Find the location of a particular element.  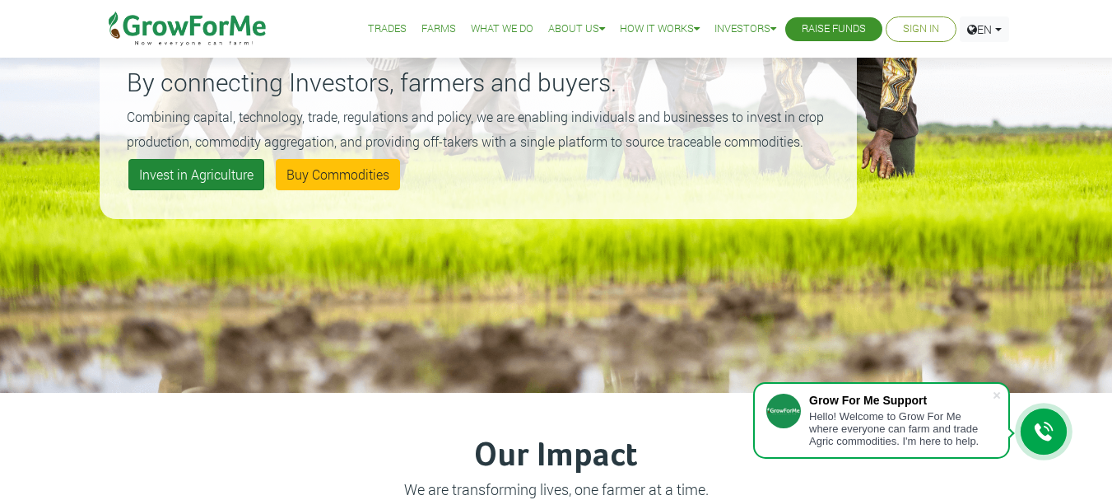

a: About Us is located at coordinates (576, 29).